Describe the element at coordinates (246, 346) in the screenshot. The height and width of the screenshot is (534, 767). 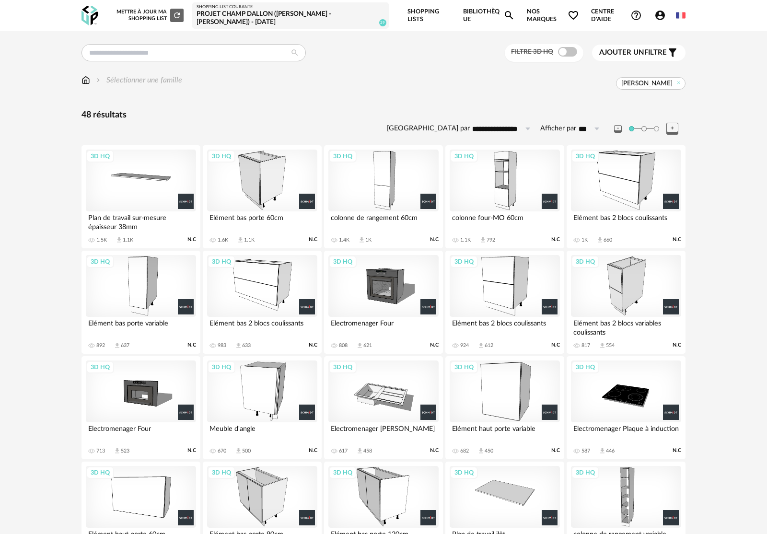
I see `div: 633` at that location.